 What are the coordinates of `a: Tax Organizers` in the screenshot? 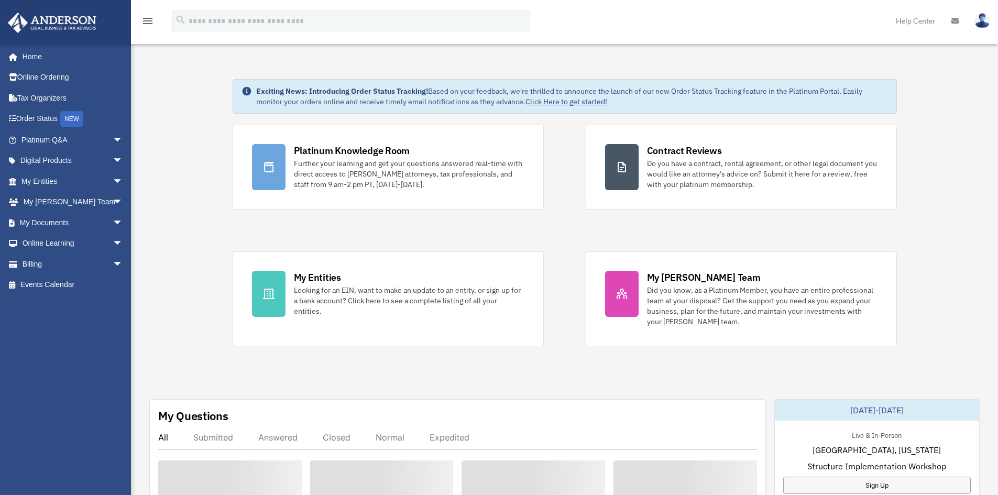 It's located at (73, 98).